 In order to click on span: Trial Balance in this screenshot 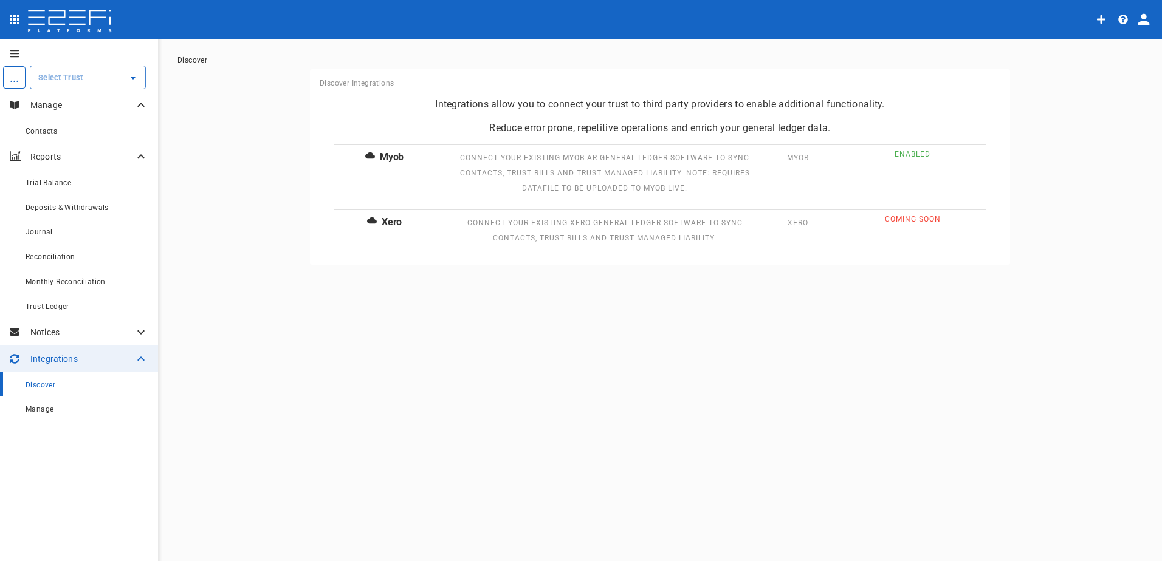, I will do `click(48, 183)`.